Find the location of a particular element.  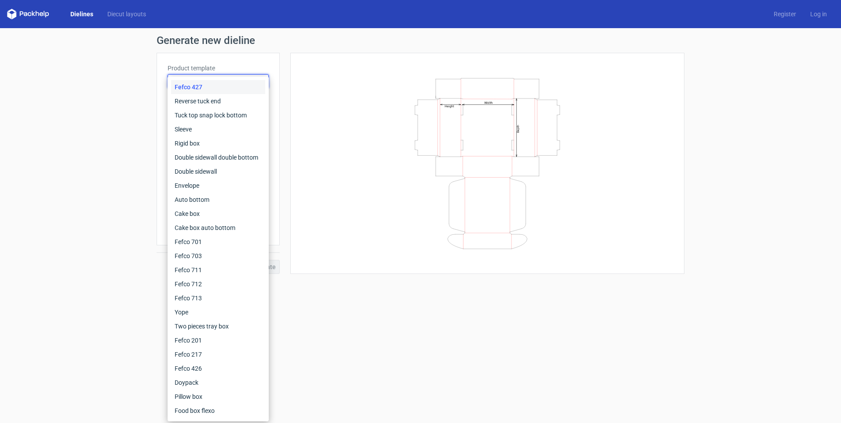

div: Fefco 426 is located at coordinates (218, 369).